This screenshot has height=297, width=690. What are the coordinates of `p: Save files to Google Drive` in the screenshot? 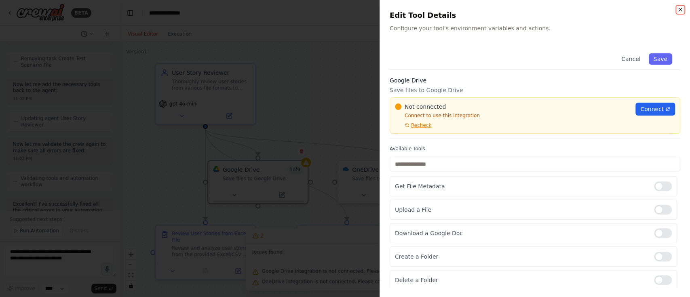 It's located at (535, 90).